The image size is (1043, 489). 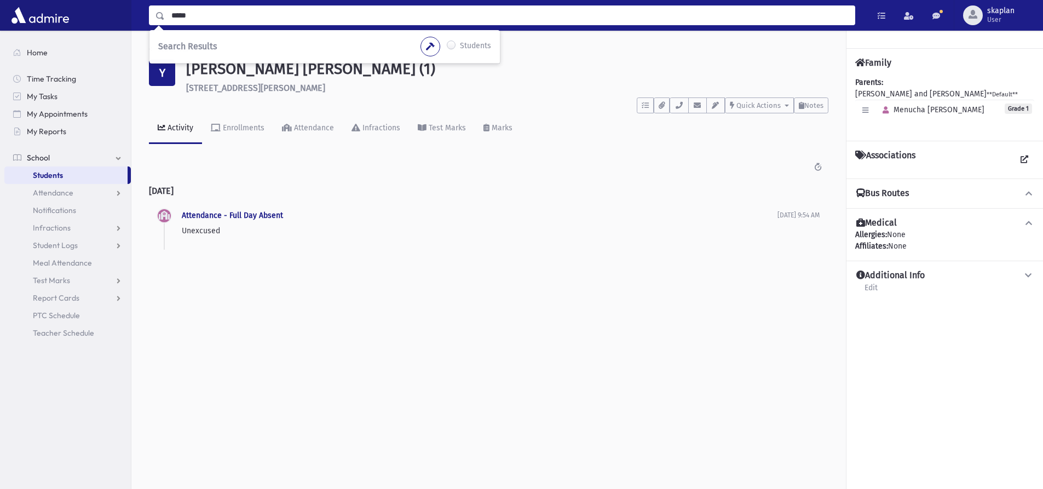 What do you see at coordinates (814, 105) in the screenshot?
I see `span: Notes` at bounding box center [814, 105].